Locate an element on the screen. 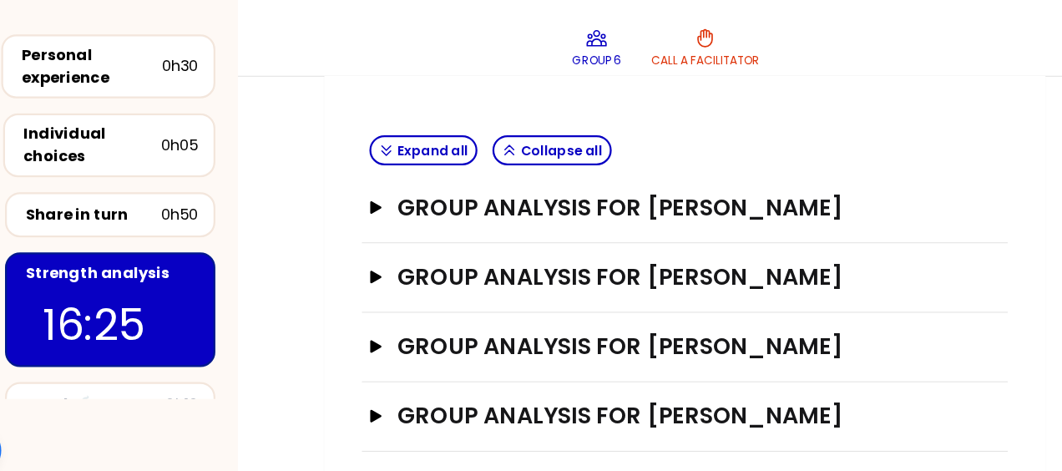  p: Group 6 is located at coordinates (586, 90).